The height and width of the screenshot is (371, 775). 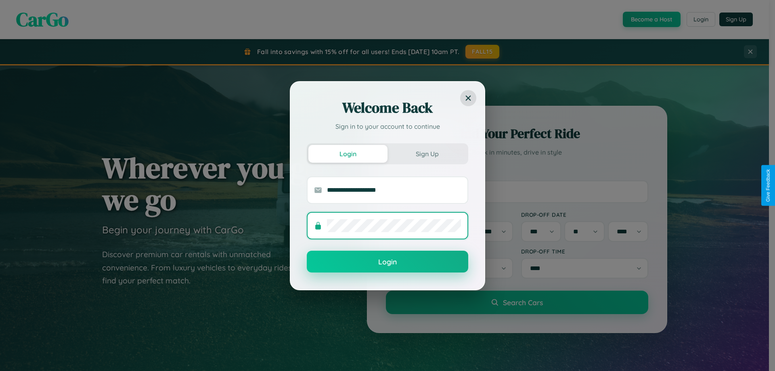 What do you see at coordinates (387, 126) in the screenshot?
I see `p: Sign in to your account to continue` at bounding box center [387, 126].